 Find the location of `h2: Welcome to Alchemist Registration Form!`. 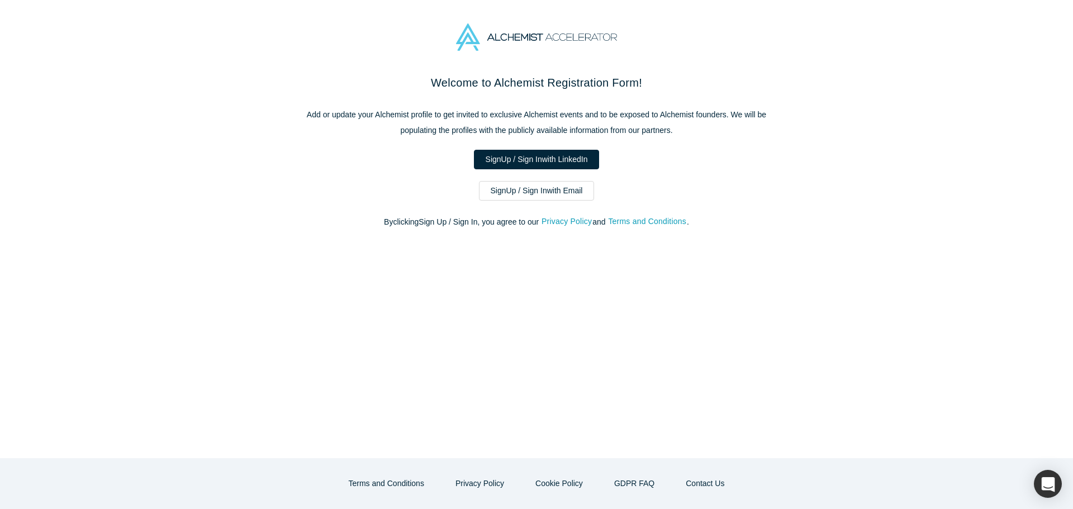

h2: Welcome to Alchemist Registration Form! is located at coordinates (536, 83).